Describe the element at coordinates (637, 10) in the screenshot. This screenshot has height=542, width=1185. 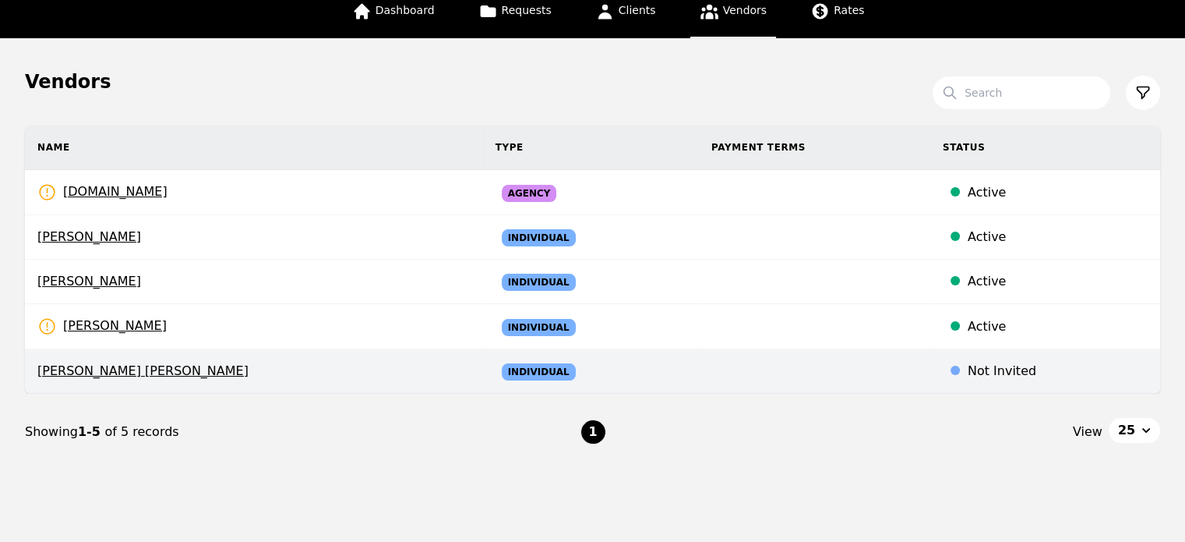
I see `span: Clients` at that location.